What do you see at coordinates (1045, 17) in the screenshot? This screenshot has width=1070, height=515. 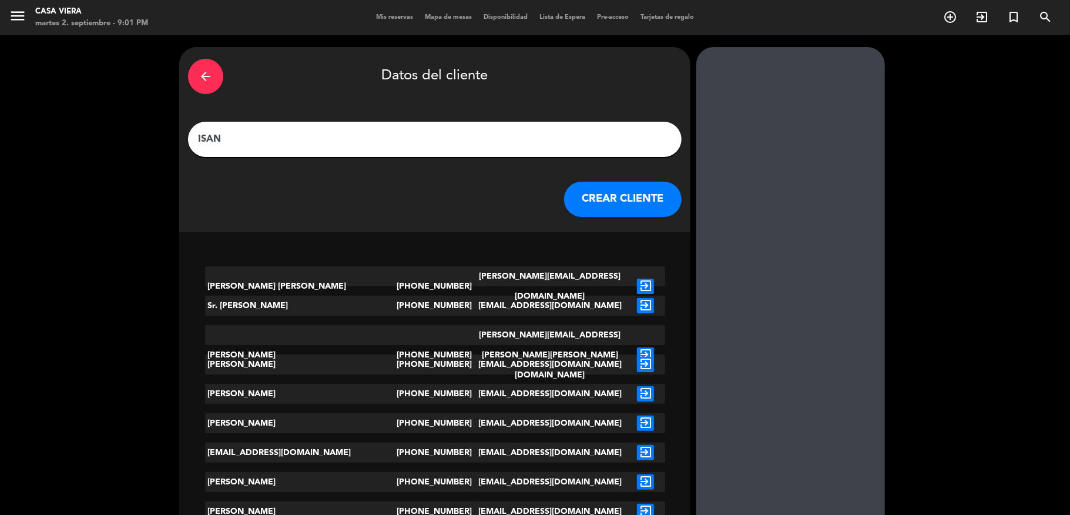 I see `i: search` at bounding box center [1045, 17].